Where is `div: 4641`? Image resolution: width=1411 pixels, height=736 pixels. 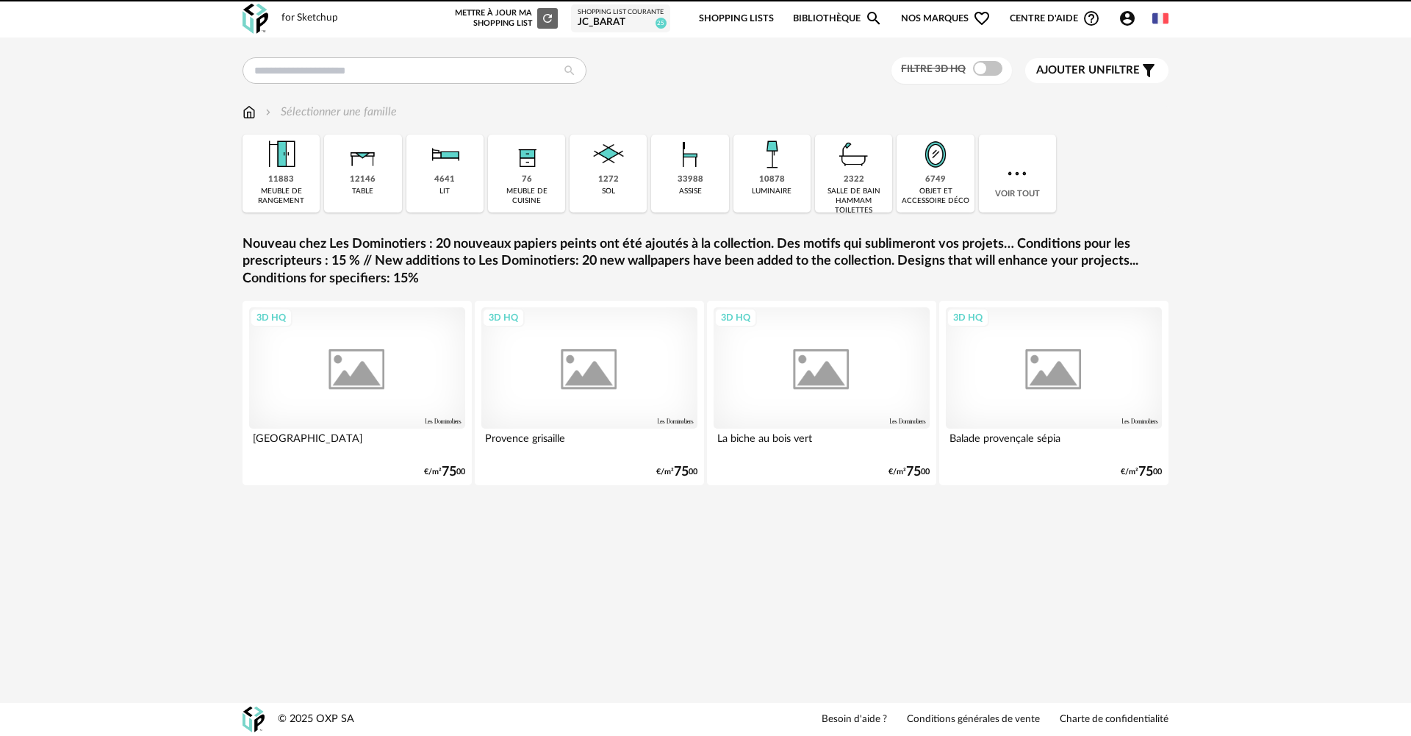
div: 4641 is located at coordinates (445, 179).